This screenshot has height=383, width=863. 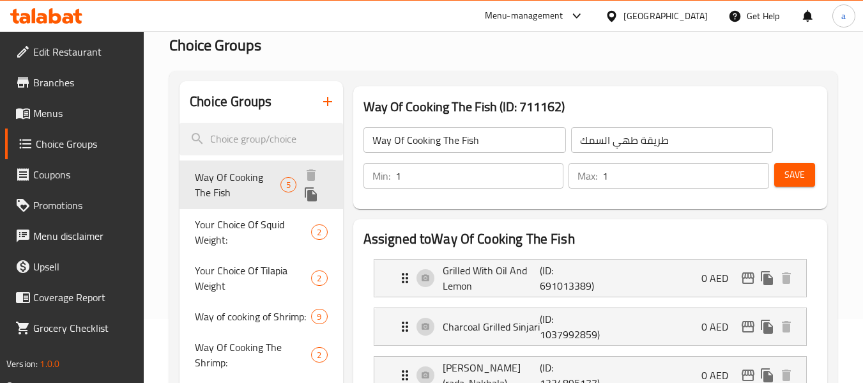 What do you see at coordinates (84, 297) in the screenshot?
I see `span: Coverage Report` at bounding box center [84, 297].